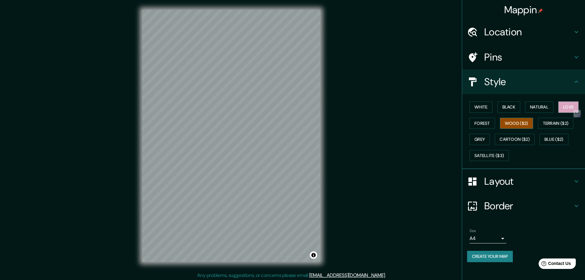 The height and width of the screenshot is (280, 585). I want to click on button: Cartoon ($2), so click(514, 139).